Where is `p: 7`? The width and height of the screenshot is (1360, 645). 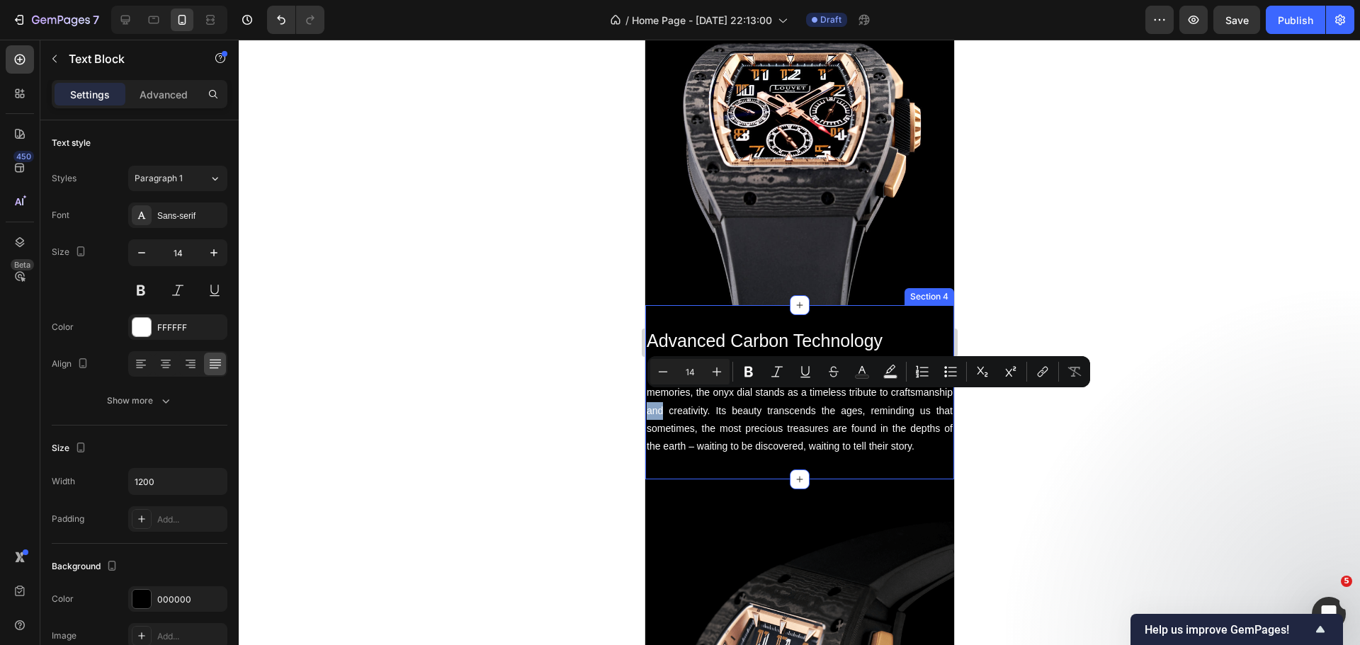 p: 7 is located at coordinates (96, 20).